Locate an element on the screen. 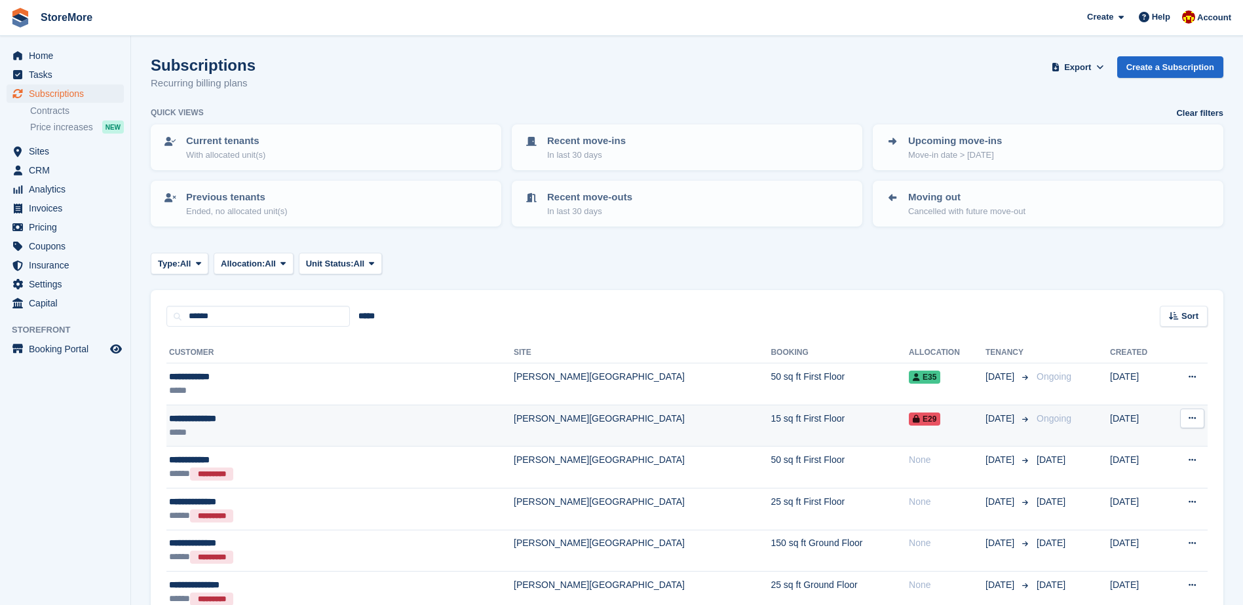 Image resolution: width=1243 pixels, height=605 pixels. th: Created is located at coordinates (1138, 353).